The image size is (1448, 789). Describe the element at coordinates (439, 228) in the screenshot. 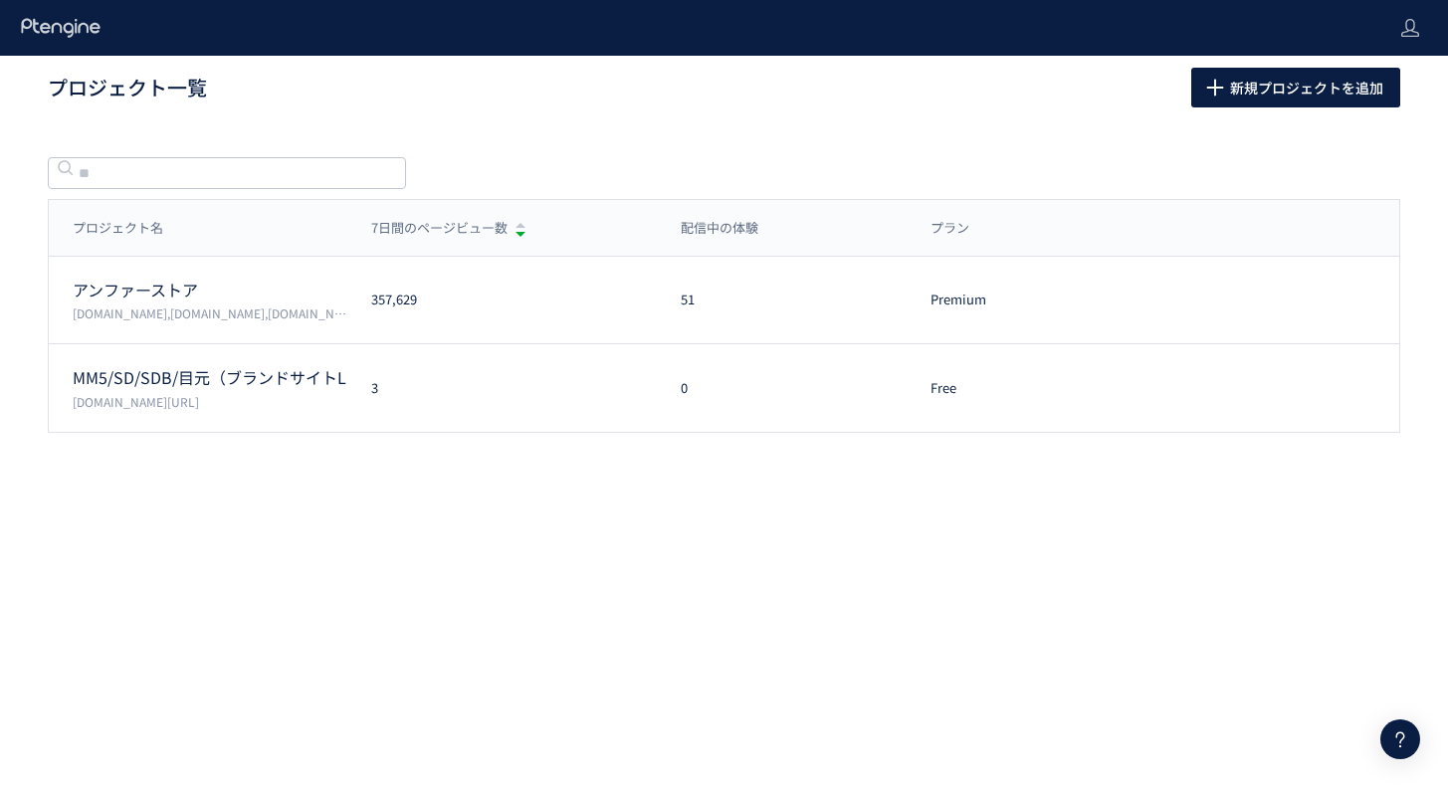

I see `span: 7日間のページビュー数` at that location.